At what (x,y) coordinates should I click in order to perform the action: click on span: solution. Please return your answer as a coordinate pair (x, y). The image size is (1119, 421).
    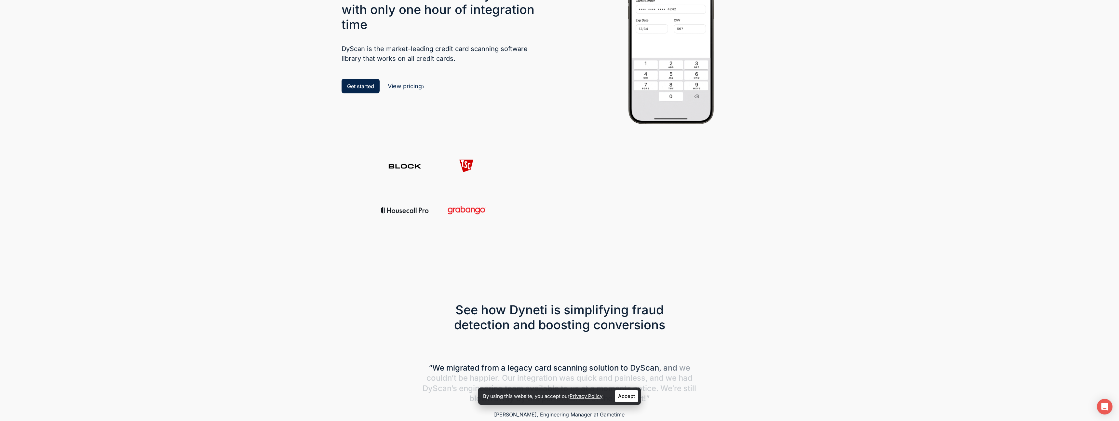
    Looking at the image, I should click on (604, 368).